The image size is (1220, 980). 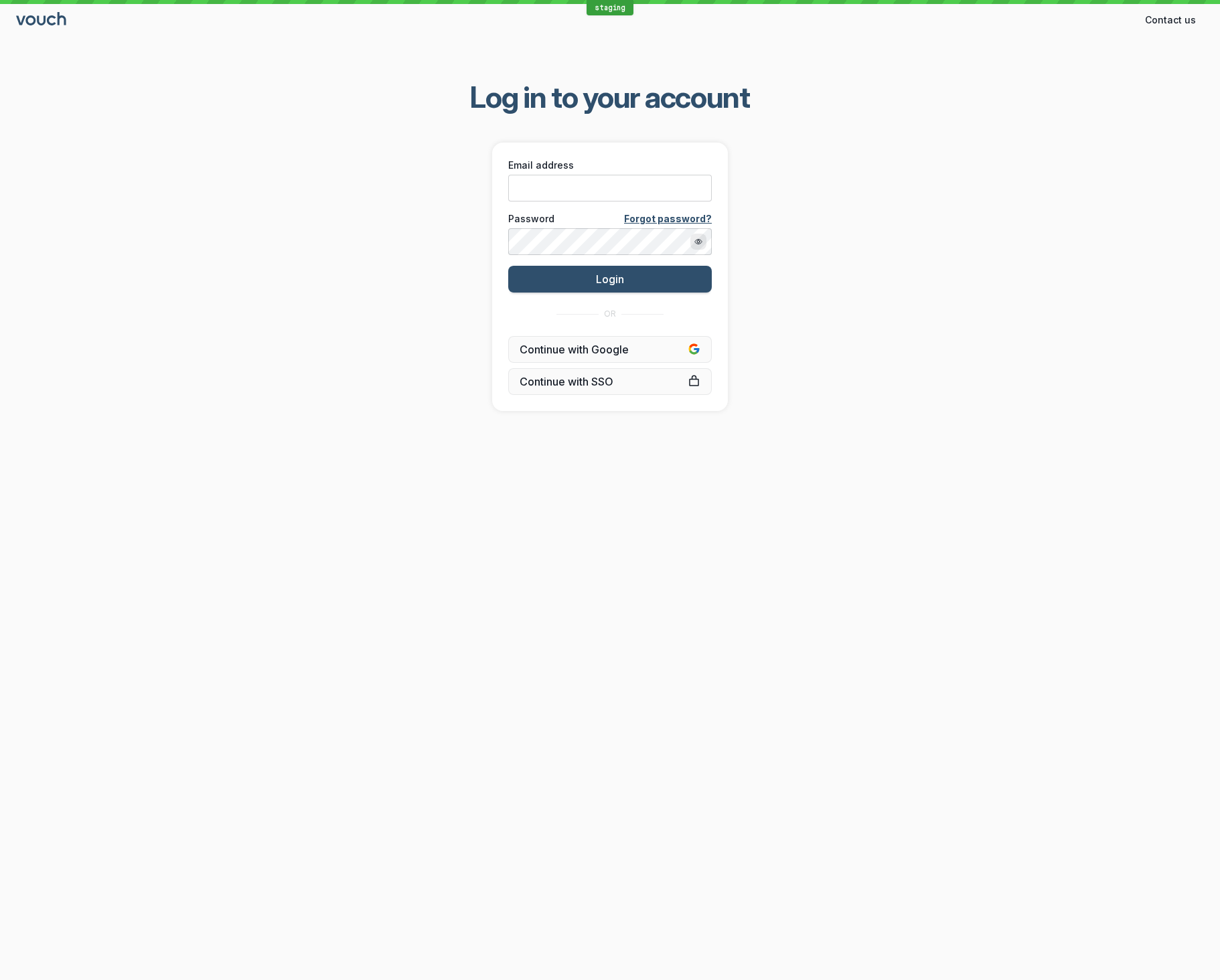 What do you see at coordinates (1170, 20) in the screenshot?
I see `span: Contact us` at bounding box center [1170, 20].